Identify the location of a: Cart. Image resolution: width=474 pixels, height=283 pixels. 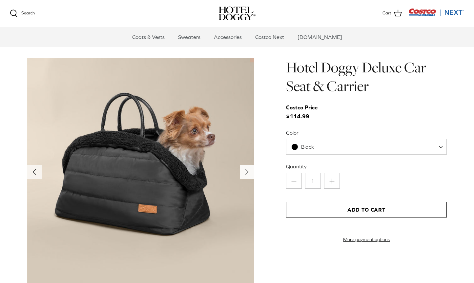
(392, 13).